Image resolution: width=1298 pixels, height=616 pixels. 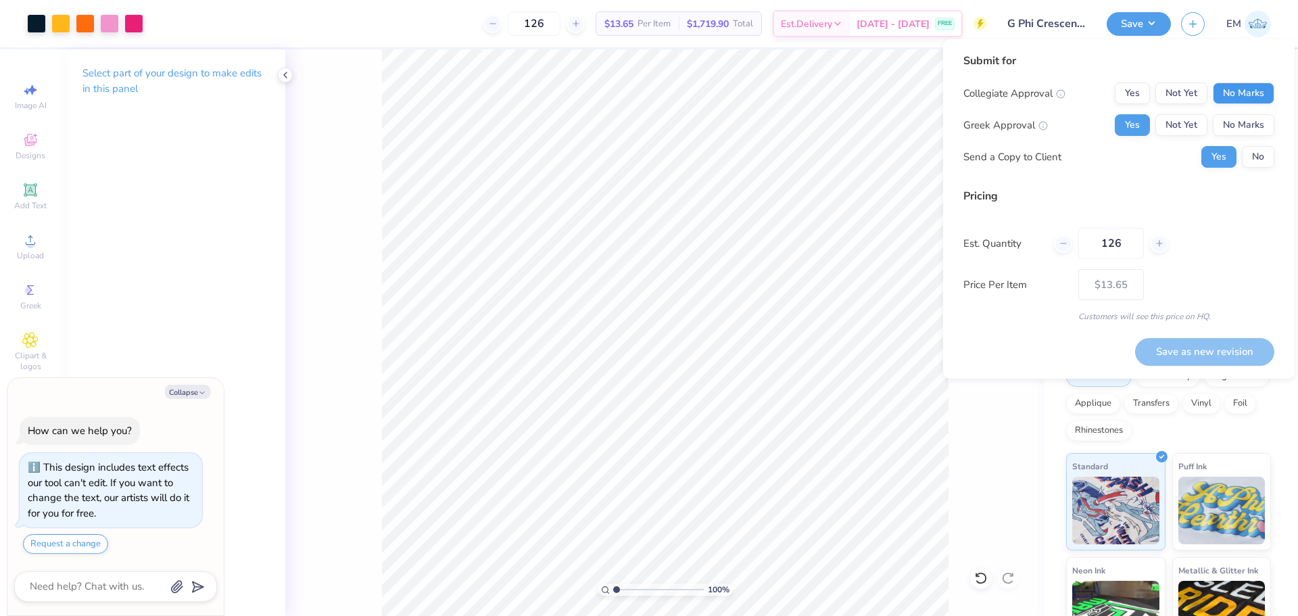 What do you see at coordinates (1151, 404) in the screenshot?
I see `div: Transfers` at bounding box center [1151, 404].